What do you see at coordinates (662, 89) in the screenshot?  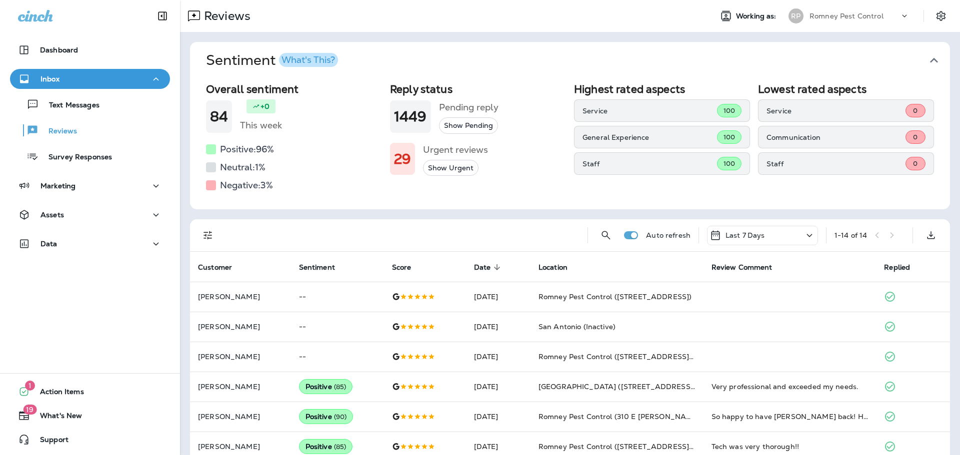 I see `h2: Highest rated aspects` at bounding box center [662, 89].